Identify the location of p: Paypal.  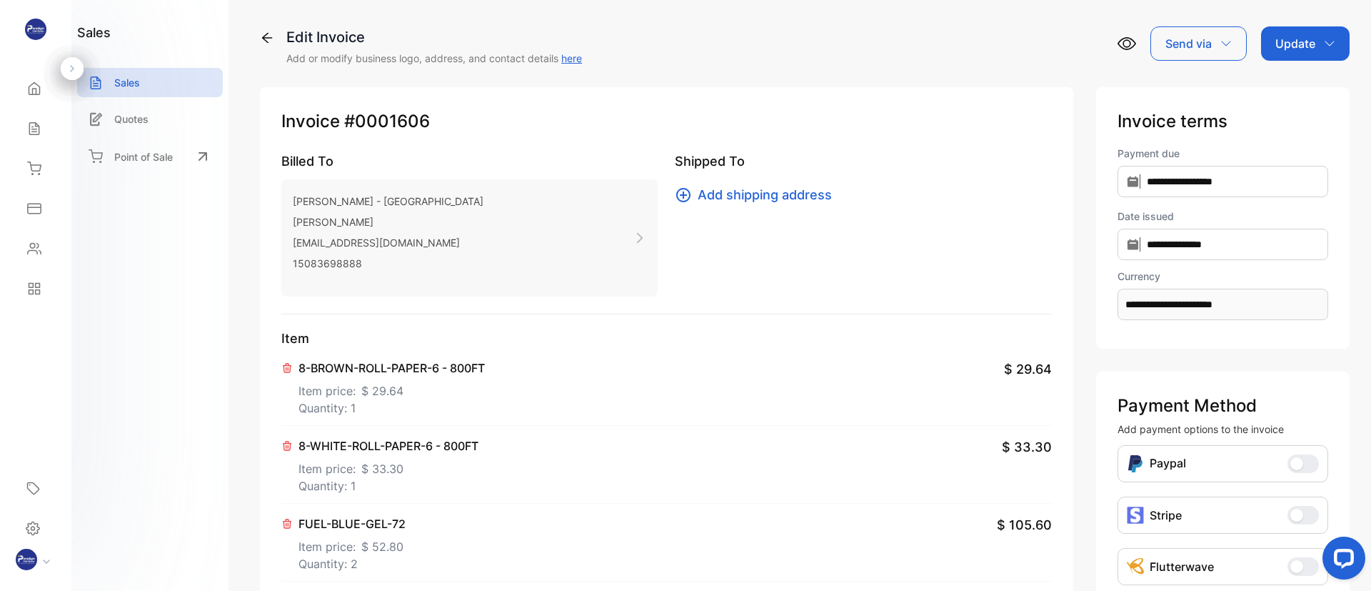
(1168, 464).